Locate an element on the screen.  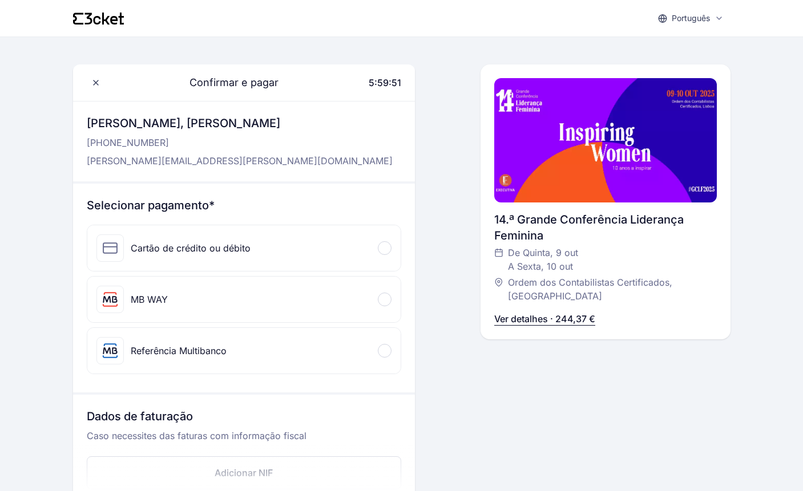
p: Caso necessites das faturas com informação fiscal is located at coordinates (244, 440).